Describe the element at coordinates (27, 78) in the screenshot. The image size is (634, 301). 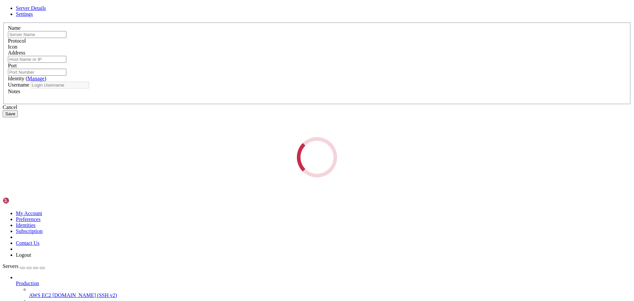
I see `label: Identity` at that location.